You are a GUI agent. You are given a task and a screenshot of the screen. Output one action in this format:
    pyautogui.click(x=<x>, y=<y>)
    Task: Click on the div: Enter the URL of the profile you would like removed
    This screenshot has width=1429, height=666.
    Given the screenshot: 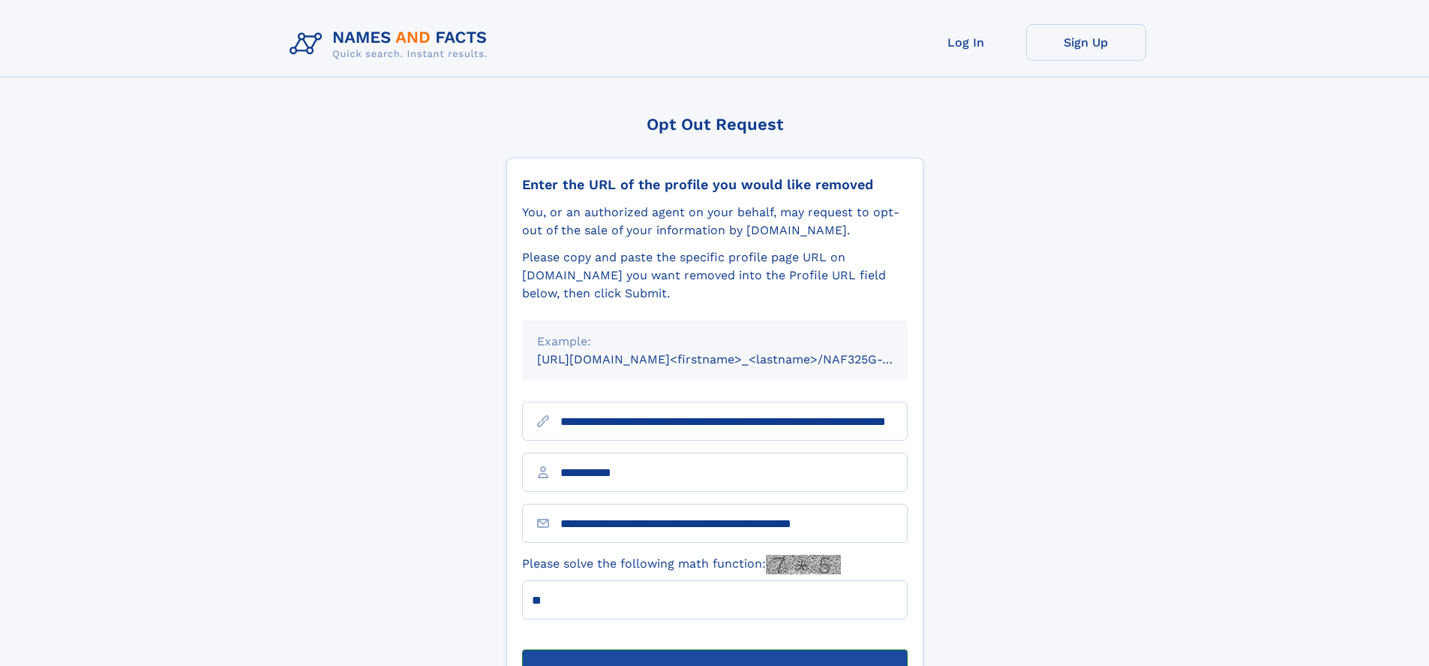 What is the action you would take?
    pyautogui.click(x=715, y=185)
    